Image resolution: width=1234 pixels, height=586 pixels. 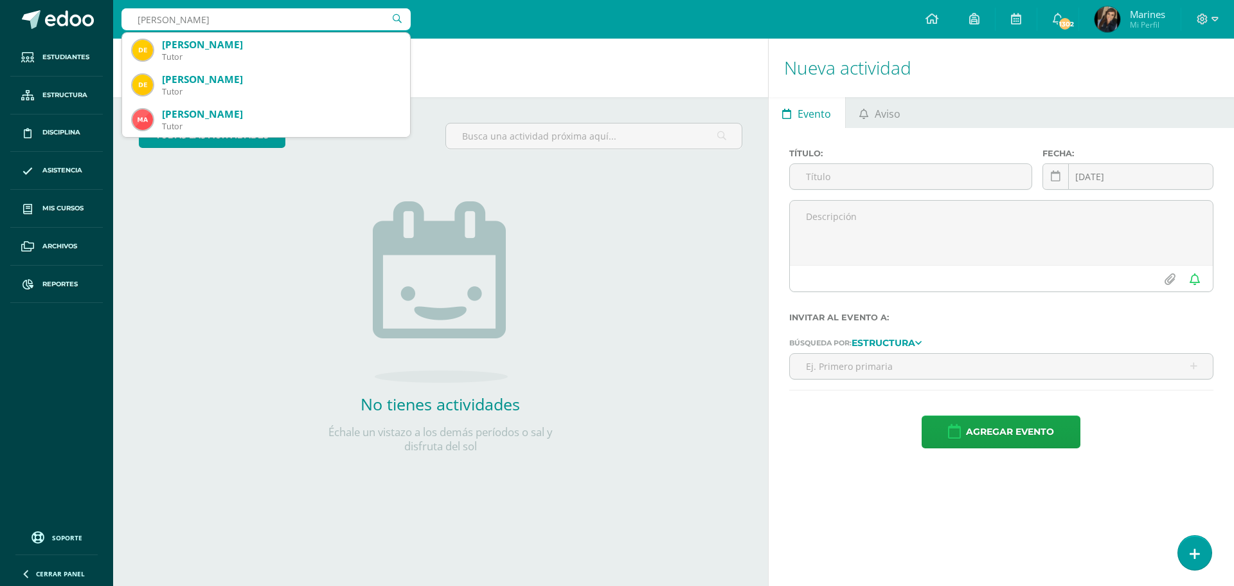 I want to click on a: Reportes, so click(x=57, y=284).